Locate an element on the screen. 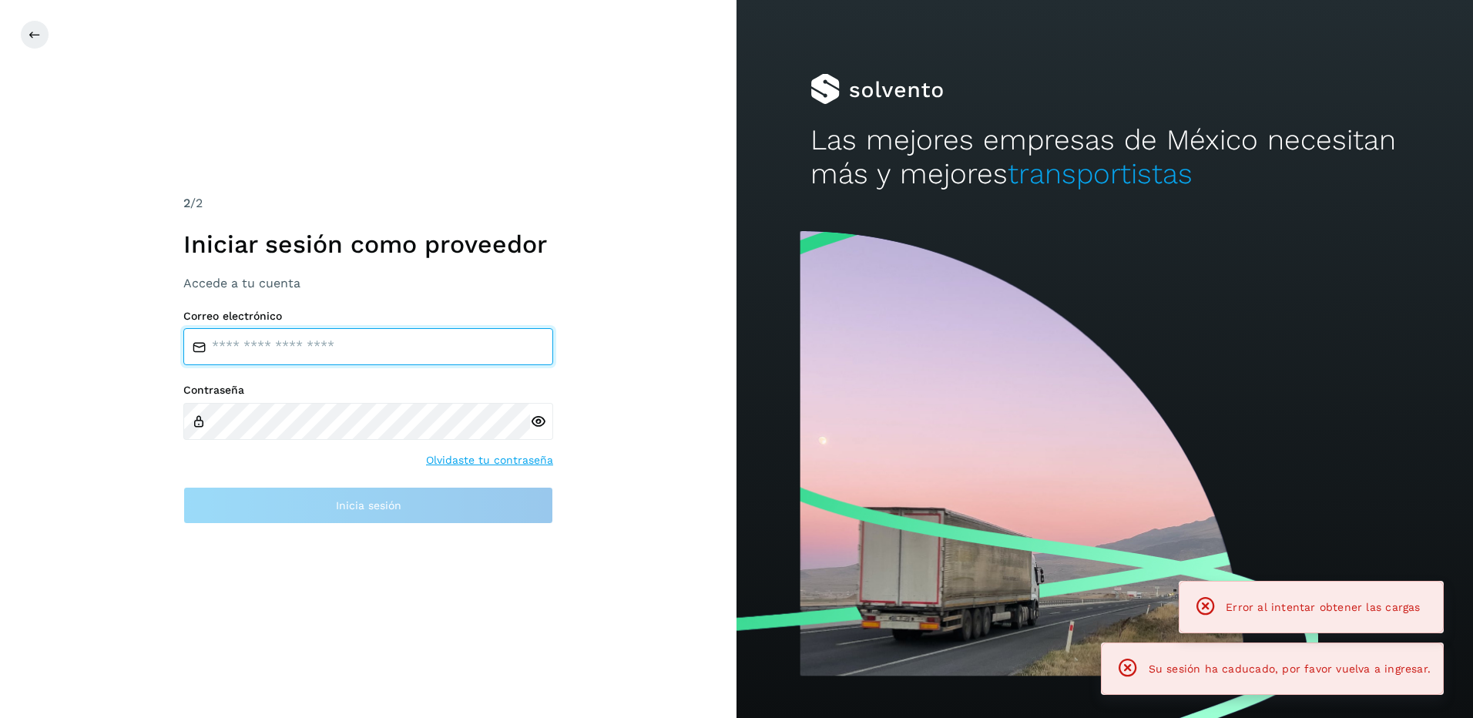 This screenshot has width=1473, height=718. label: Correo electrónico is located at coordinates (368, 316).